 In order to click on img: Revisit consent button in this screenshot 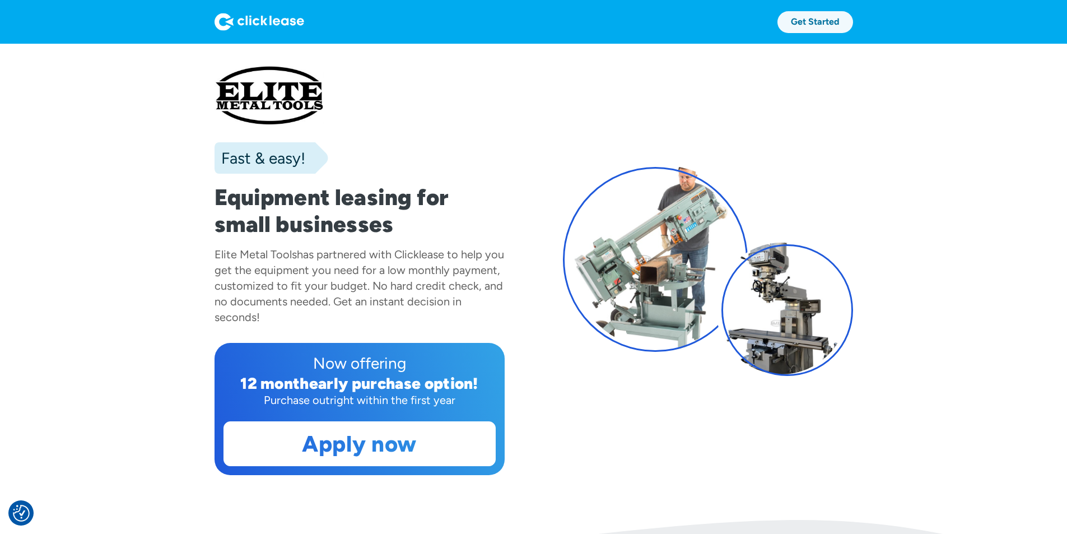, I will do `click(21, 513)`.